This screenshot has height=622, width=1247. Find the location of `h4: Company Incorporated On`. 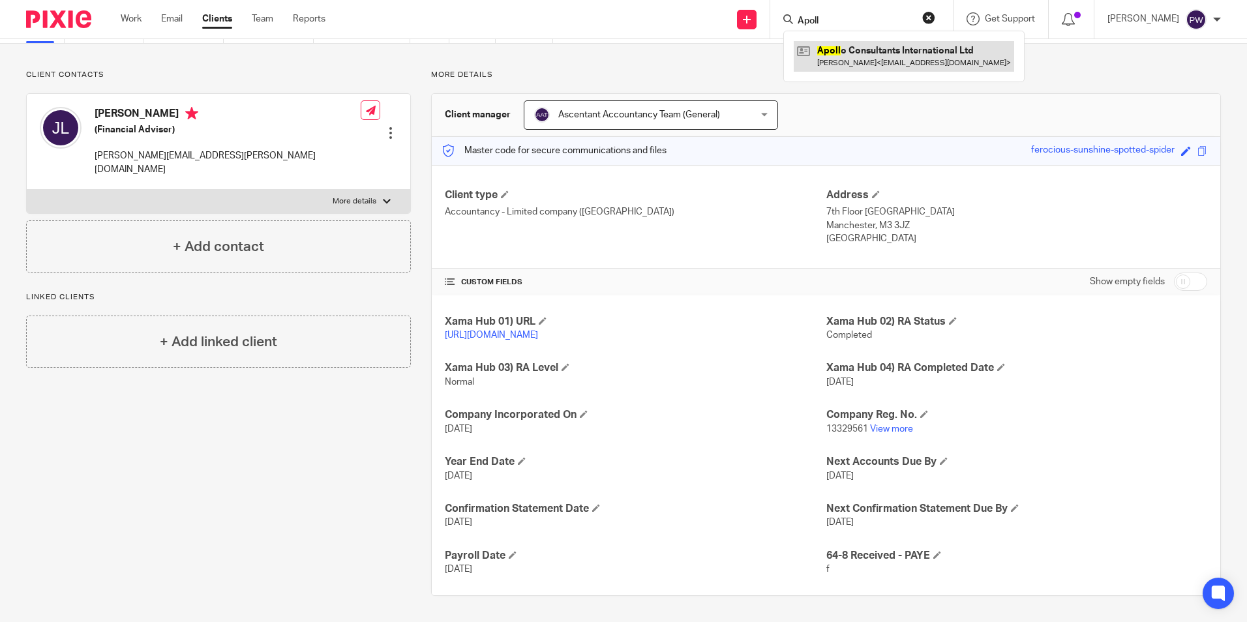

h4: Company Incorporated On is located at coordinates (635, 415).